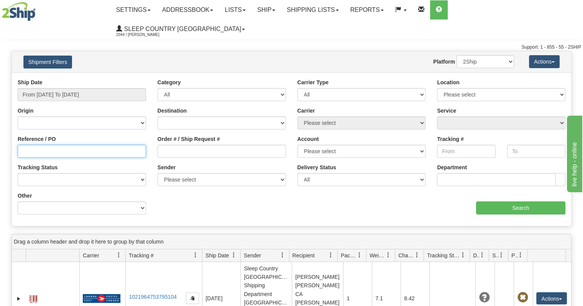 The image size is (583, 306). What do you see at coordinates (166, 167) in the screenshot?
I see `label: Sender` at bounding box center [166, 167].